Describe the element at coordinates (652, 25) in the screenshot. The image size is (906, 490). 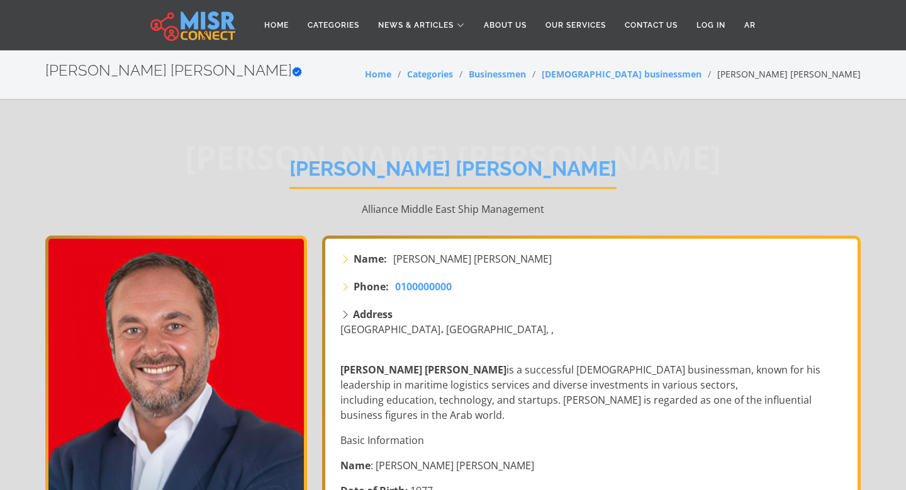
I see `a: Contact Us` at that location.